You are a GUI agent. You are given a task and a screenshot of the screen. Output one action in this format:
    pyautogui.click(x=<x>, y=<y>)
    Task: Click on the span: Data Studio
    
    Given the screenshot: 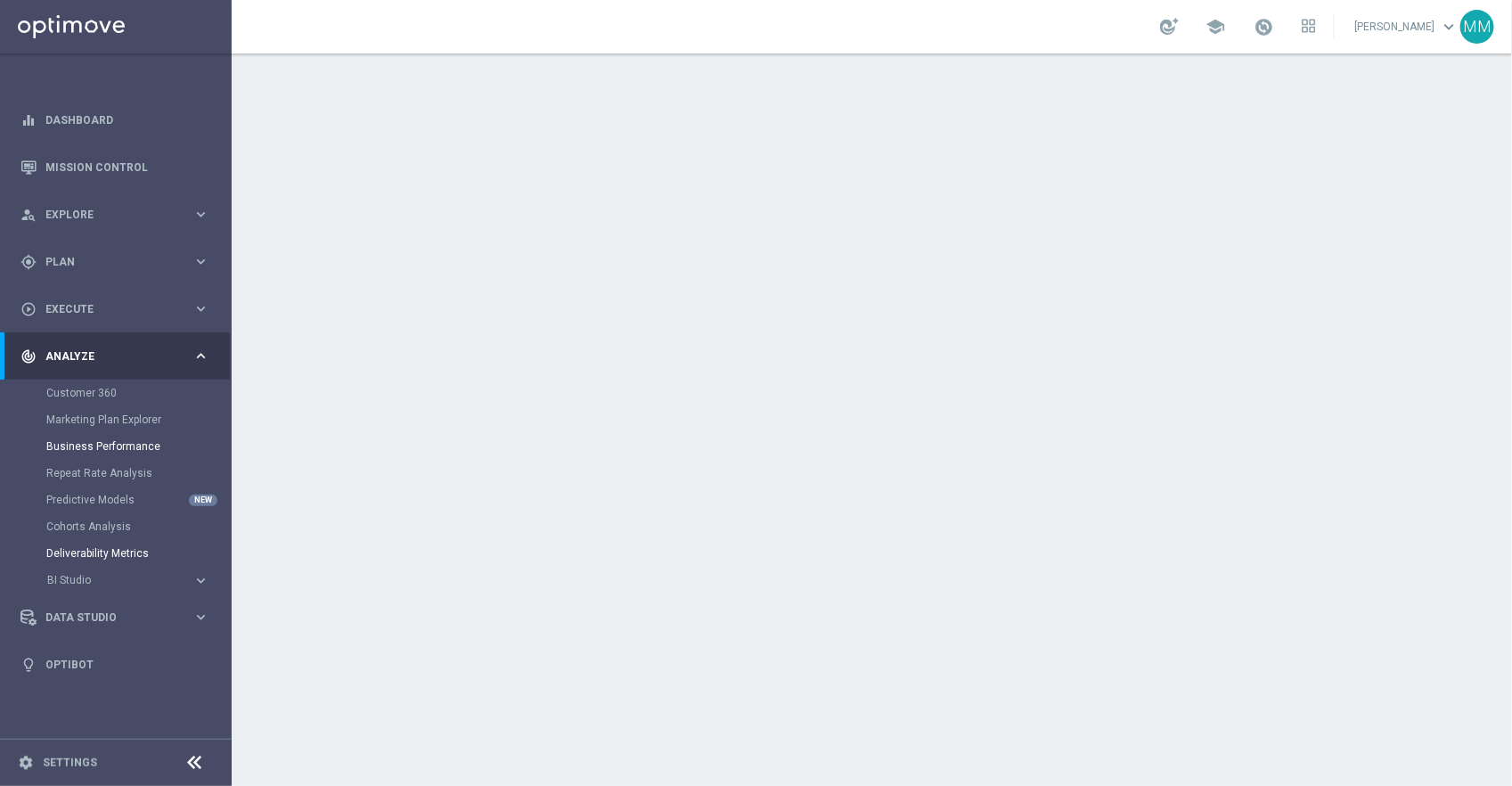 What is the action you would take?
    pyautogui.click(x=118, y=617)
    